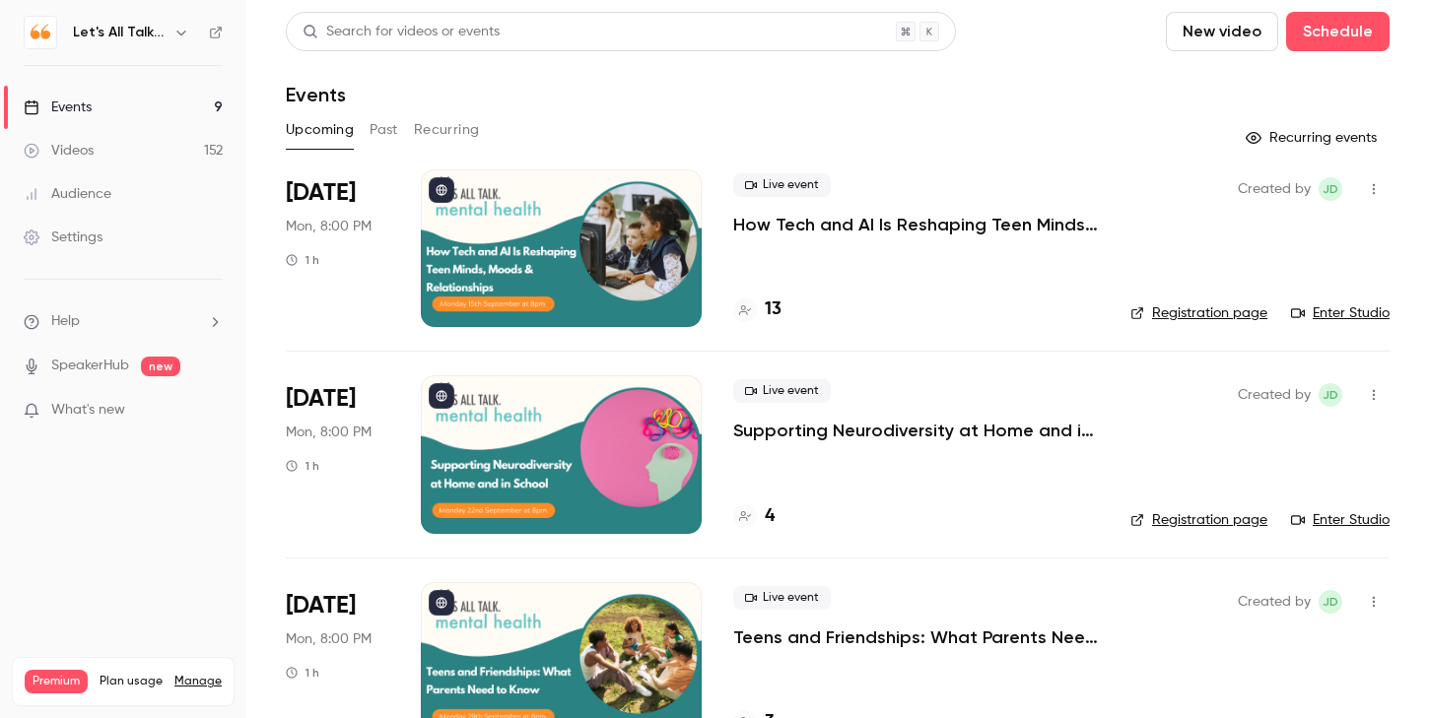  I want to click on p: Teens and Friendships: What Parents Need to Know, so click(915, 637).